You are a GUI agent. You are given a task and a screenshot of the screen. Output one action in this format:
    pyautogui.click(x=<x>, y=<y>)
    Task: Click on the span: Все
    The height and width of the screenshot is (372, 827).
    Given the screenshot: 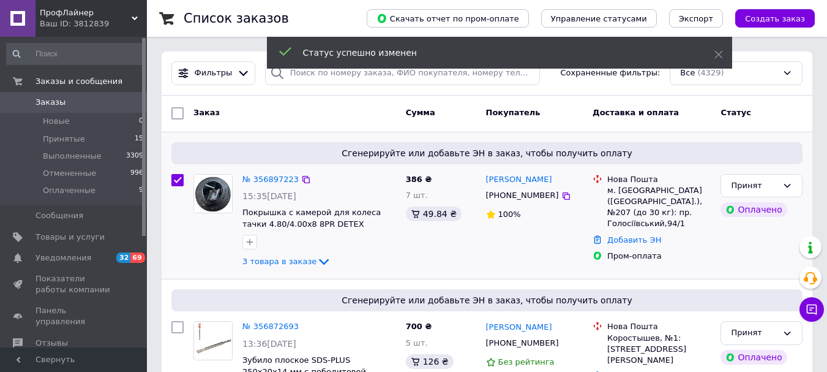 What is the action you would take?
    pyautogui.click(x=687, y=73)
    